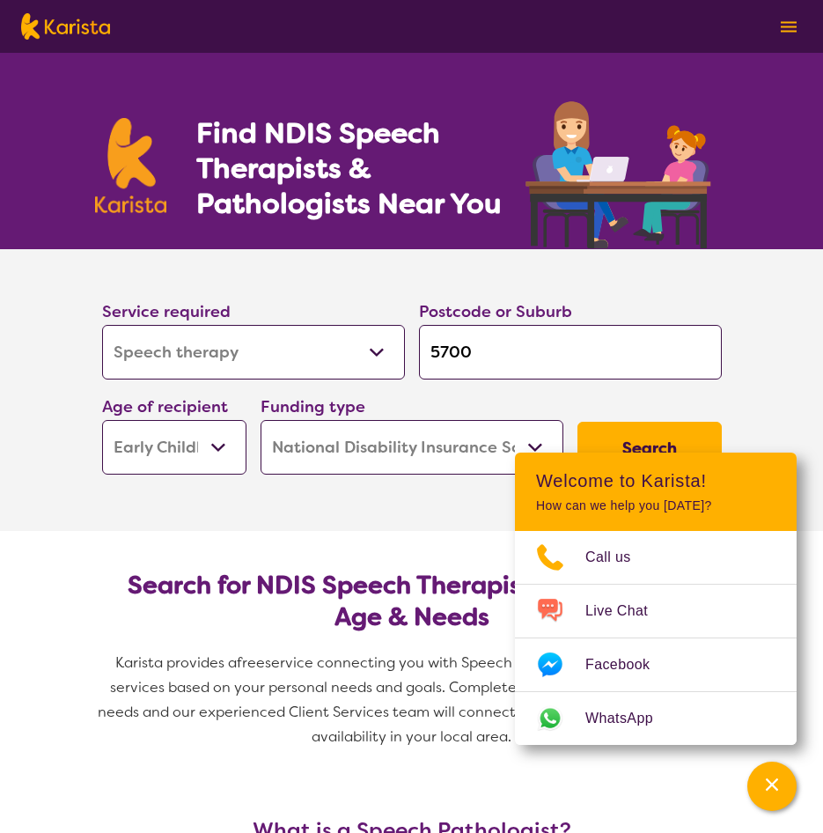 Image resolution: width=823 pixels, height=833 pixels. I want to click on div: Channel Menu, so click(656, 599).